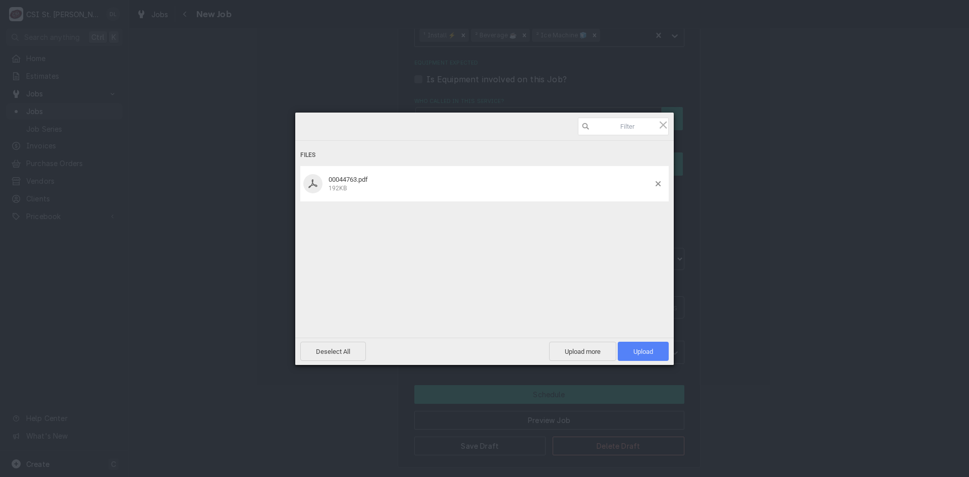  Describe the element at coordinates (490, 184) in the screenshot. I see `div: 00044763.pdf` at that location.